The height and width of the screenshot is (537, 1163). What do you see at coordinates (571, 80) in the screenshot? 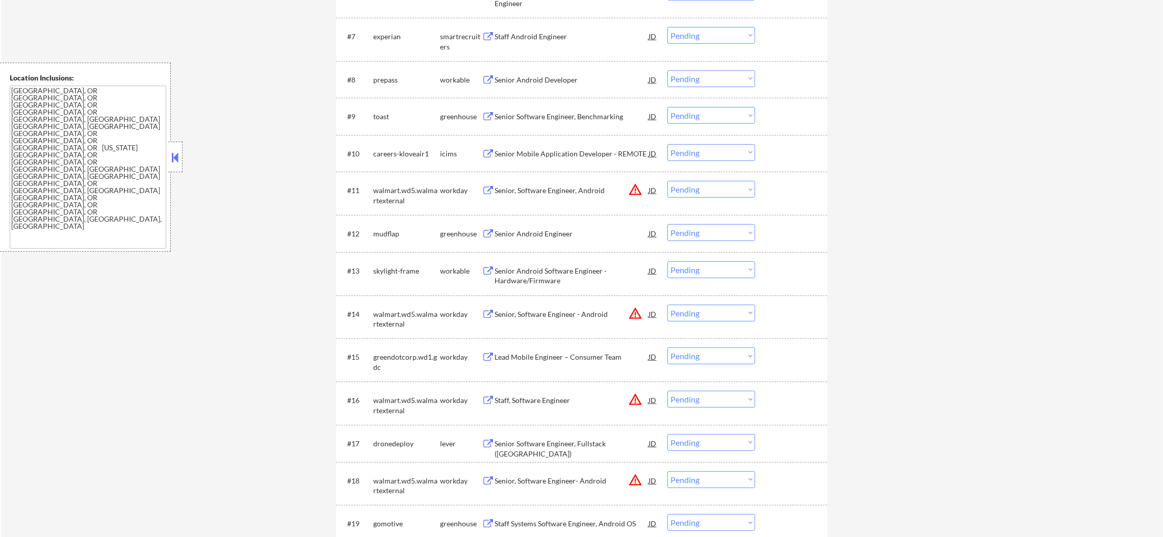
I see `div: Senior Android Developer` at bounding box center [571, 80].